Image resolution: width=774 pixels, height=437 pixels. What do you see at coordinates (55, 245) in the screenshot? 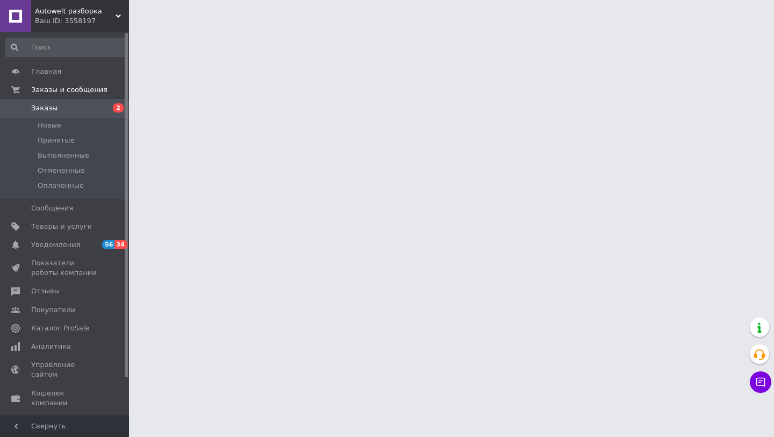
I see `span: Уведомления` at bounding box center [55, 245].